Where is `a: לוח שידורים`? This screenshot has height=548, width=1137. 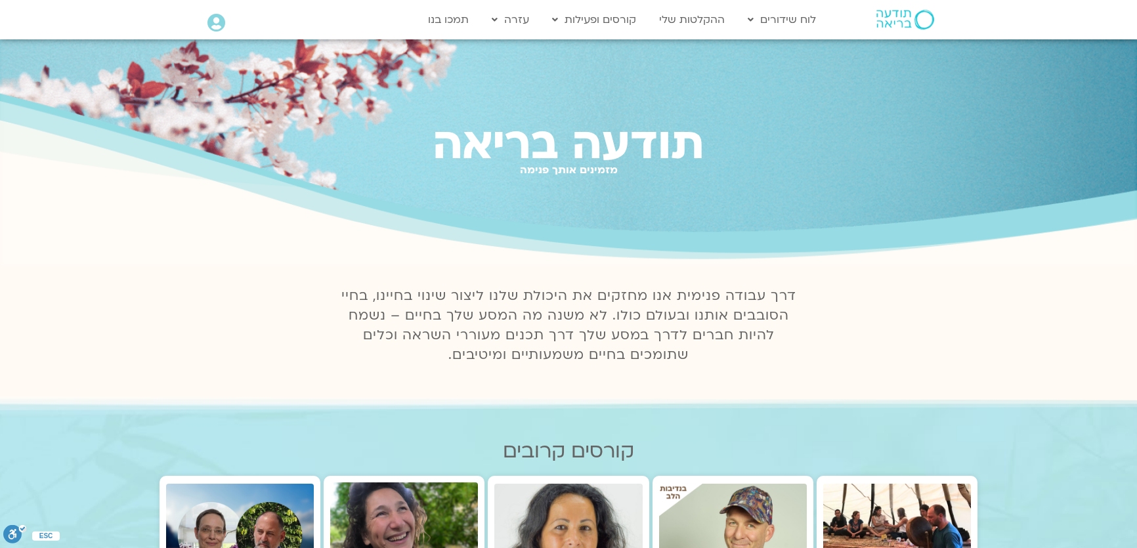 a: לוח שידורים is located at coordinates (782, 20).